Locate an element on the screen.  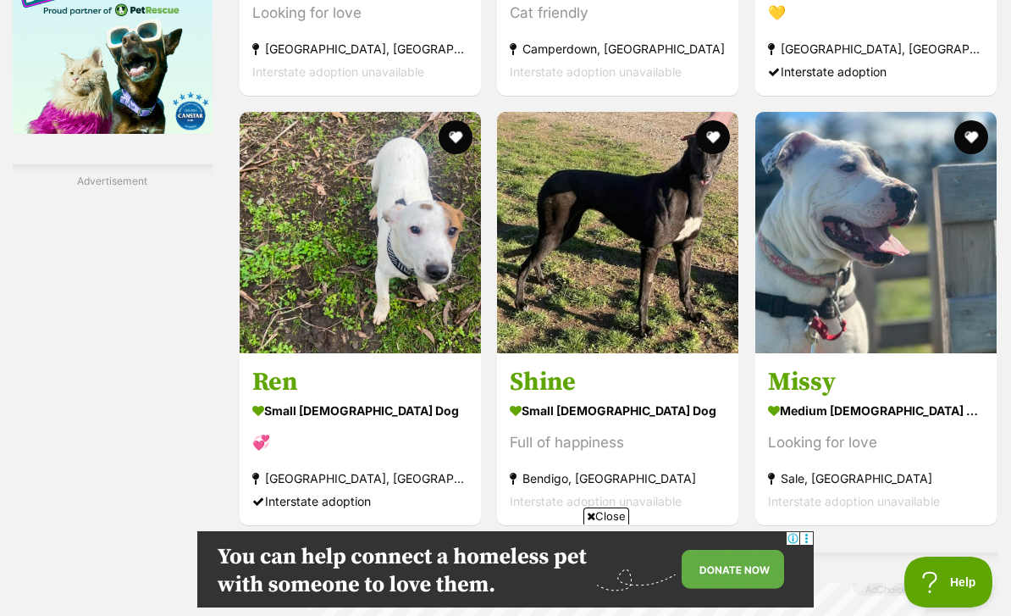
div: Cat friendly is located at coordinates (617, 13).